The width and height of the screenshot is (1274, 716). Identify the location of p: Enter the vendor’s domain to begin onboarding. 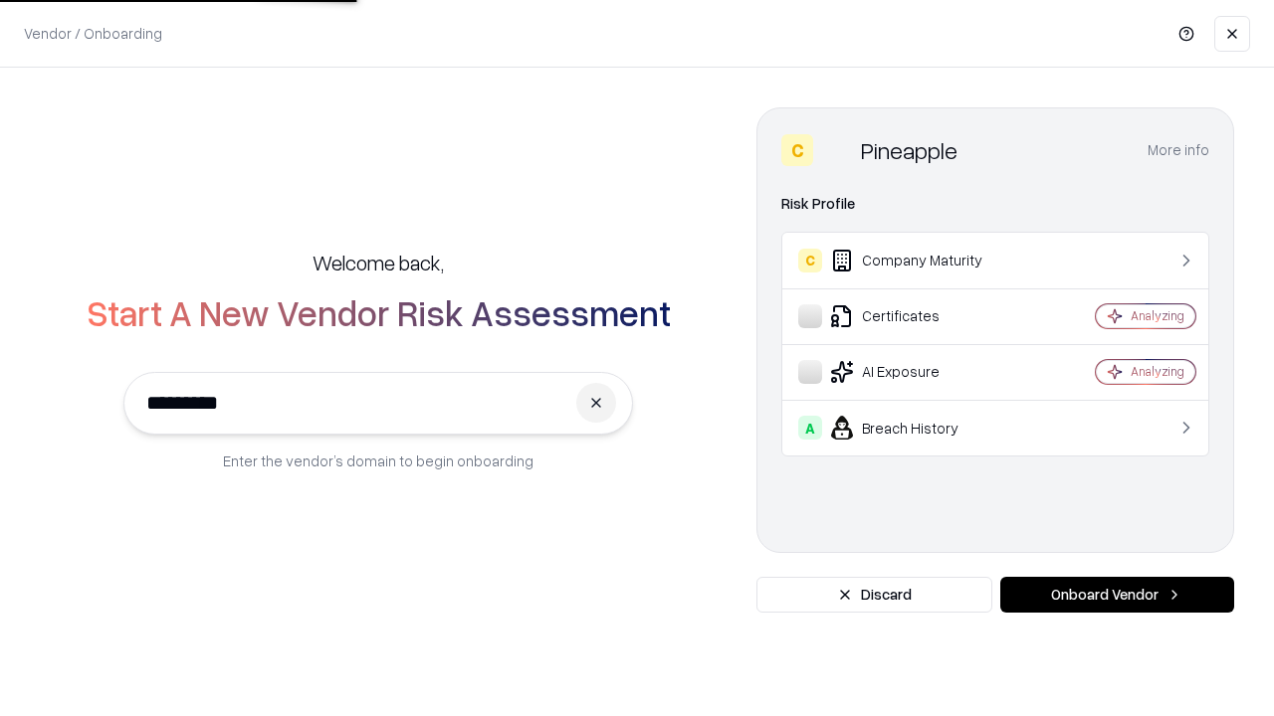
(378, 461).